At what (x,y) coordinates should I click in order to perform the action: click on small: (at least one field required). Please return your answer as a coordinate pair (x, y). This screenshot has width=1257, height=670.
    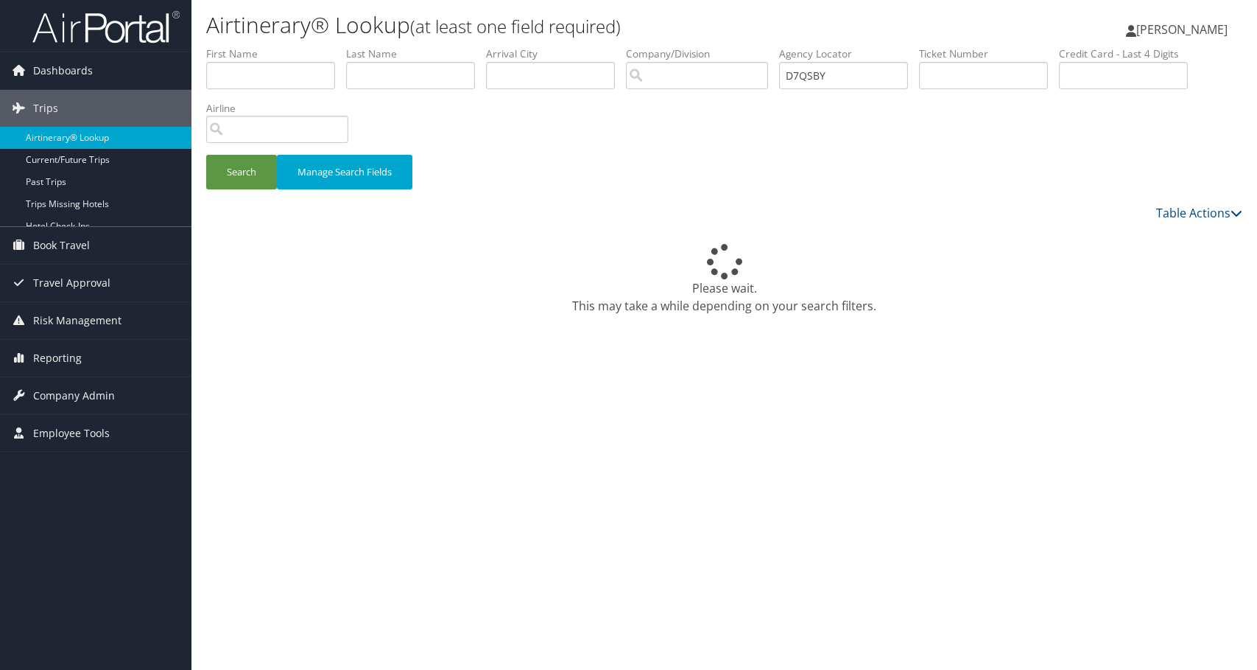
    Looking at the image, I should click on (516, 26).